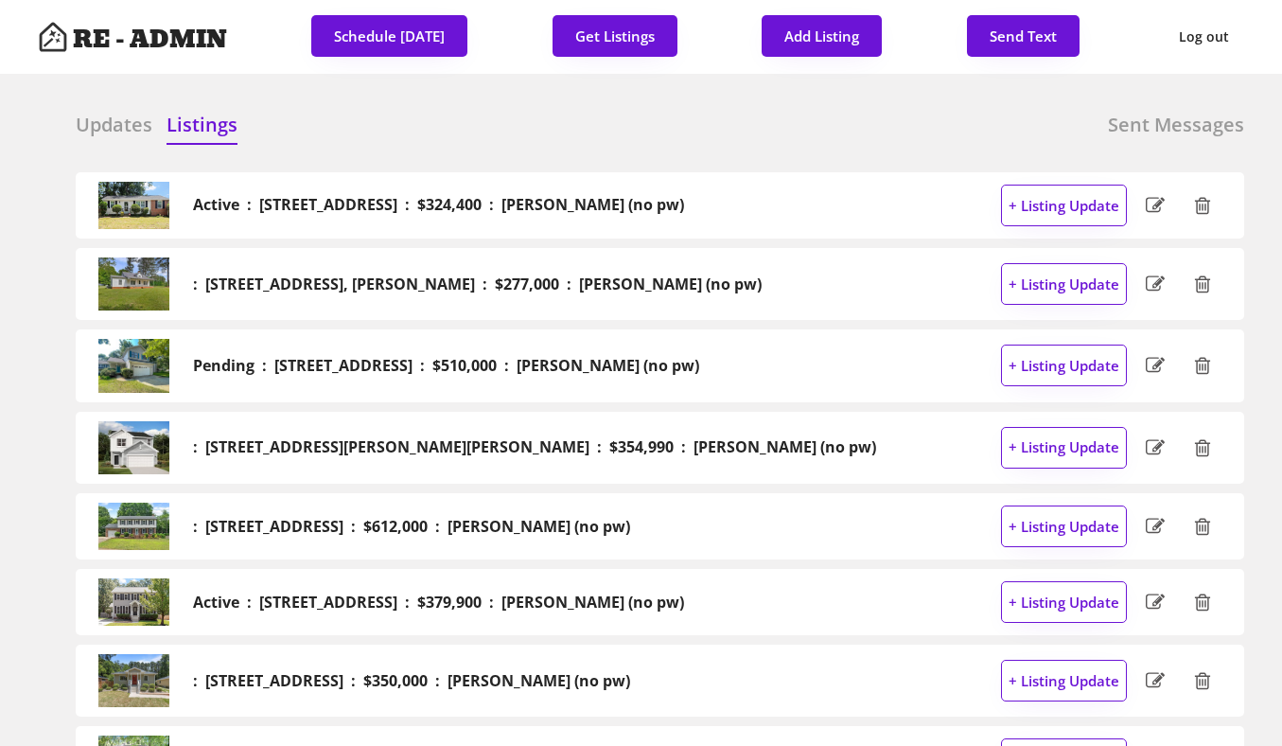  Describe the element at coordinates (149, 40) in the screenshot. I see `h4: RE - ADMIN` at that location.